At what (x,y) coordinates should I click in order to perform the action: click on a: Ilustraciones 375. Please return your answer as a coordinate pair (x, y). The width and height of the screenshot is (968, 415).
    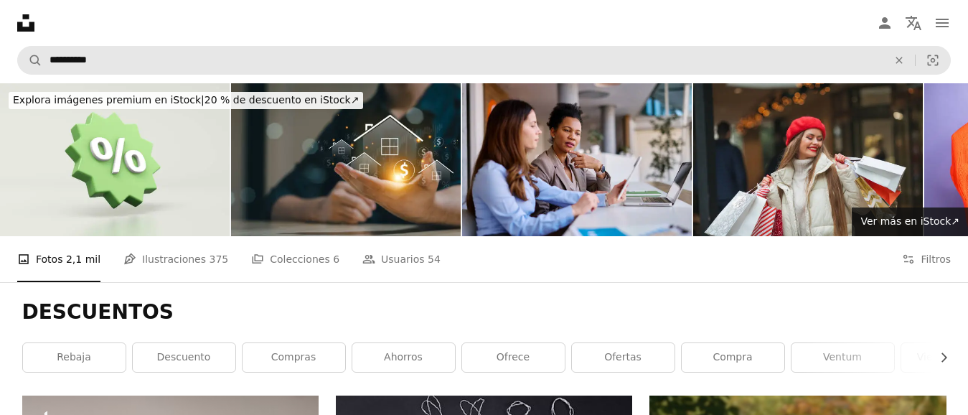
    Looking at the image, I should click on (176, 259).